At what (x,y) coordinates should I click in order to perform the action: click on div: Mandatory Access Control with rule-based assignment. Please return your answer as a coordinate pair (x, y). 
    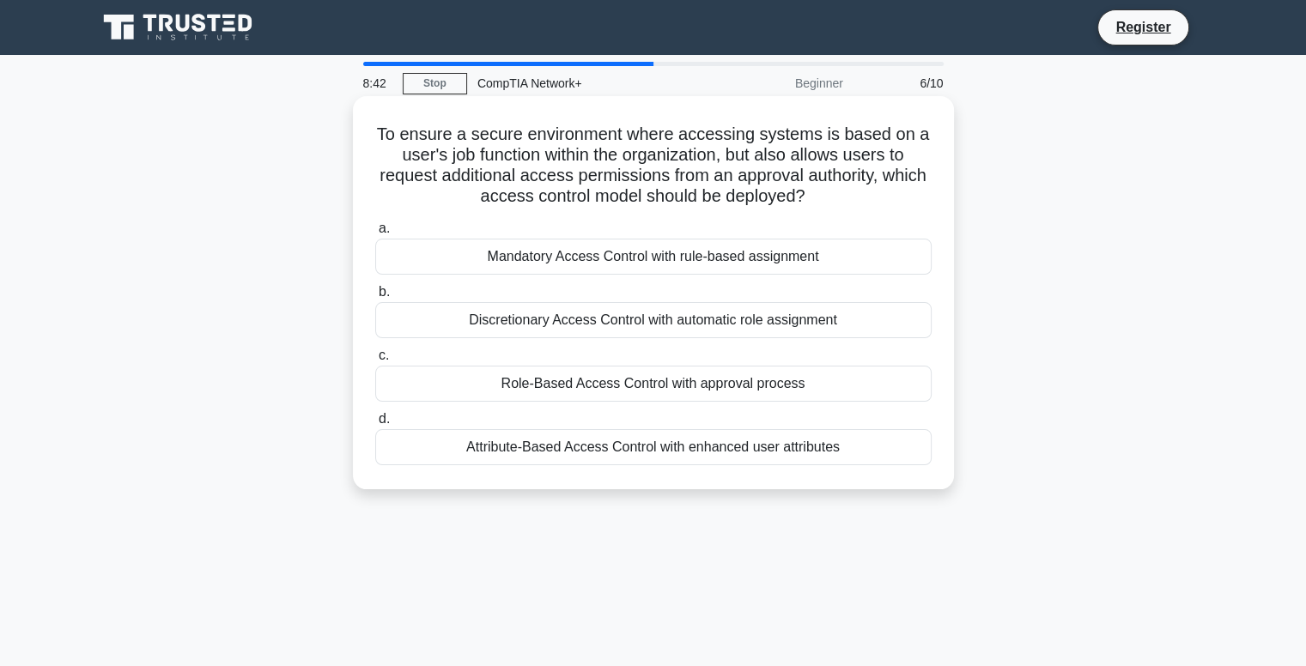
    Looking at the image, I should click on (653, 257).